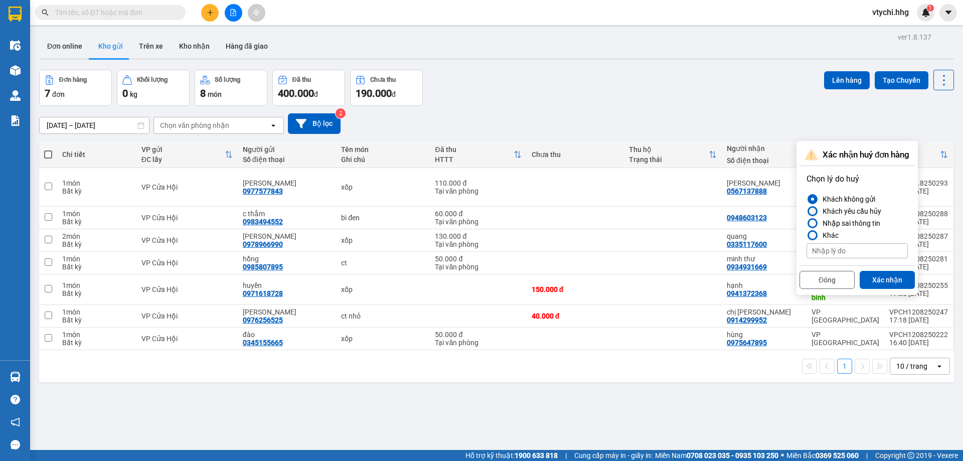 This screenshot has width=963, height=461. Describe the element at coordinates (263, 244) in the screenshot. I see `div: 0978966990` at that location.